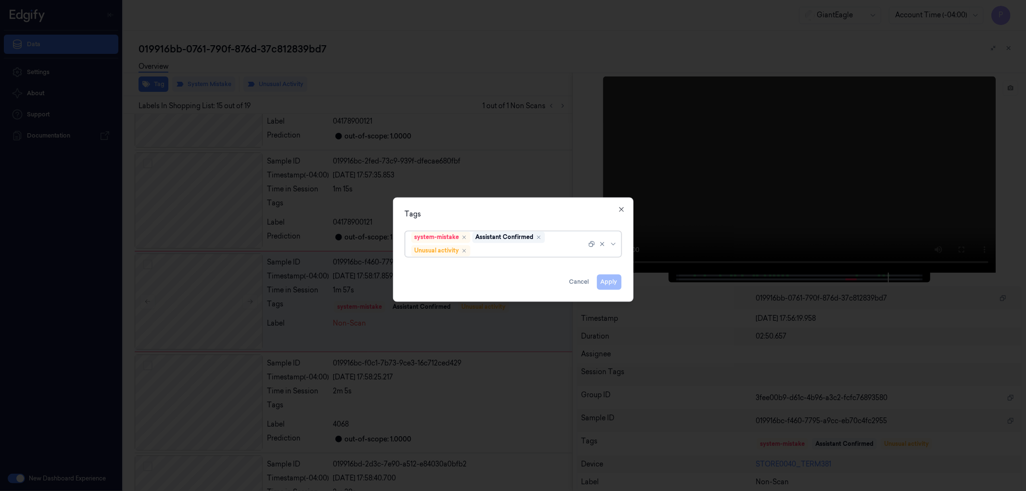  What do you see at coordinates (579, 282) in the screenshot?
I see `button: Cancel` at bounding box center [579, 282].